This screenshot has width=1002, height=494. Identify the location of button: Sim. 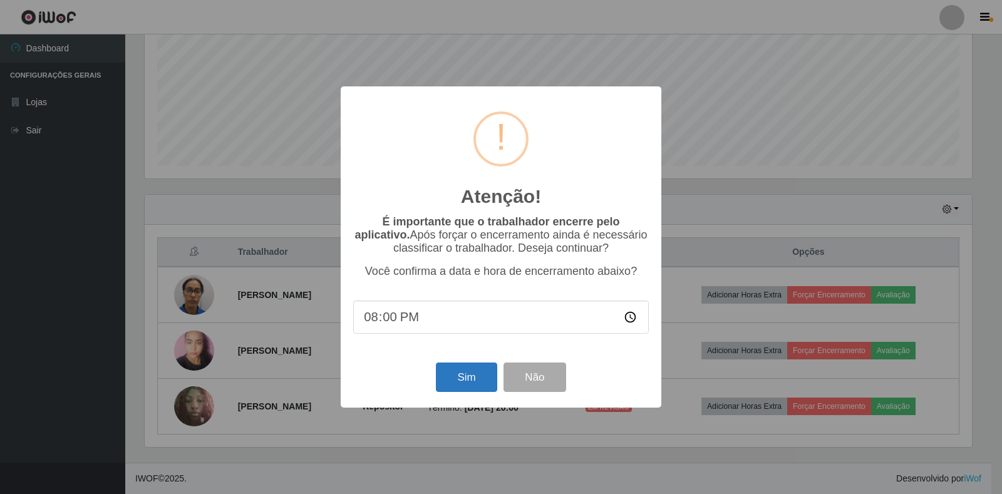
(466, 377).